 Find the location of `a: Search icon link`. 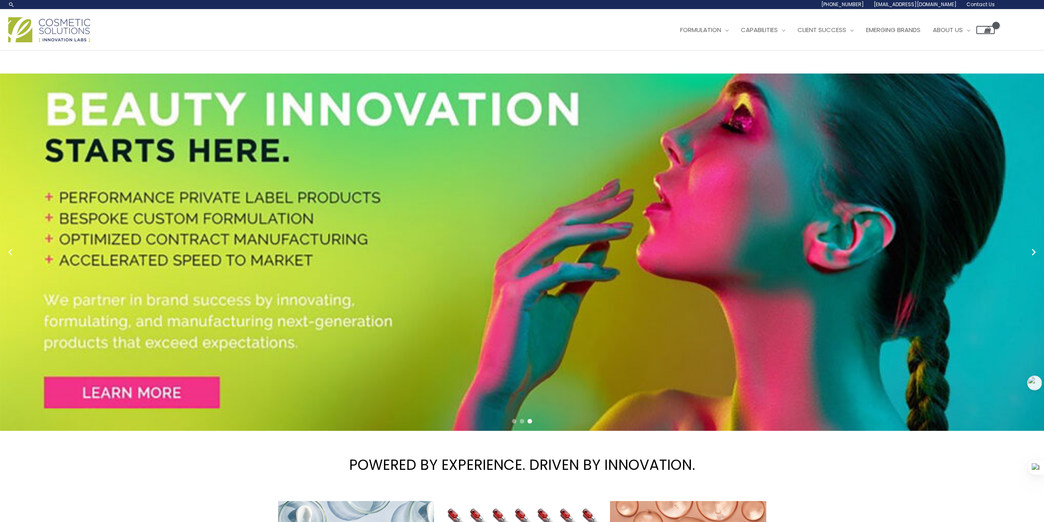

a: Search icon link is located at coordinates (11, 5).